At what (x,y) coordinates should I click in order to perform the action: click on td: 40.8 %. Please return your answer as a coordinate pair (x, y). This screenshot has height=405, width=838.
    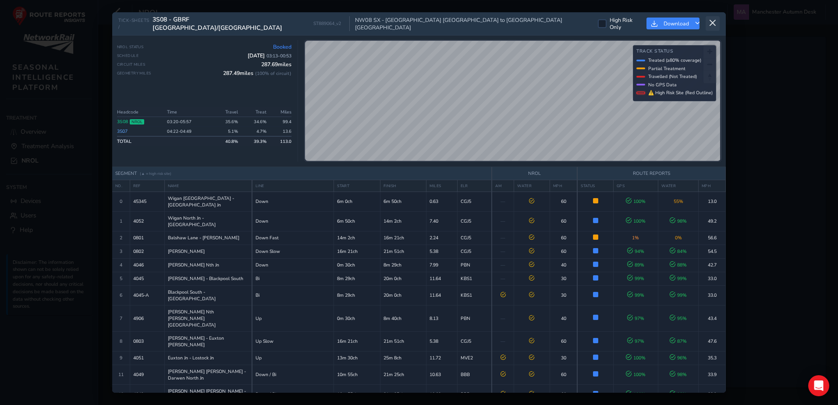
    Looking at the image, I should click on (226, 141).